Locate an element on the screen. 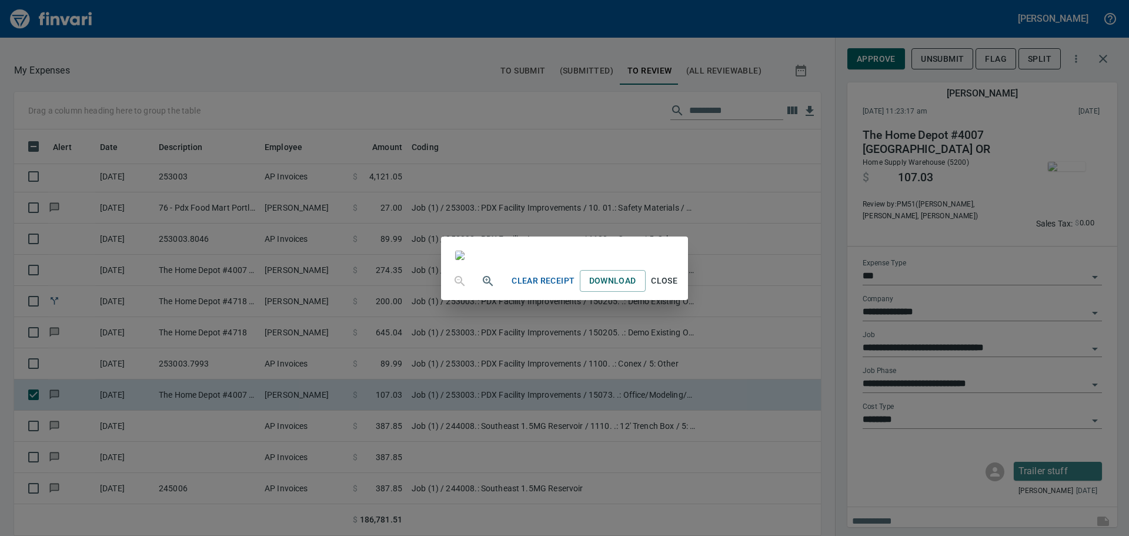  button: Clear Receipt is located at coordinates (543, 281).